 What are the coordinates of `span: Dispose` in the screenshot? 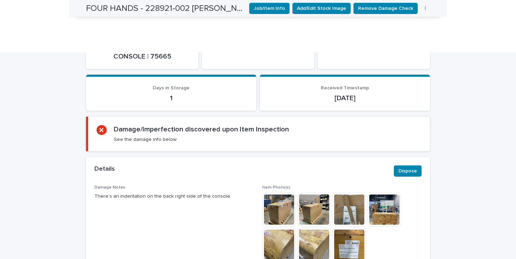 It's located at (407, 171).